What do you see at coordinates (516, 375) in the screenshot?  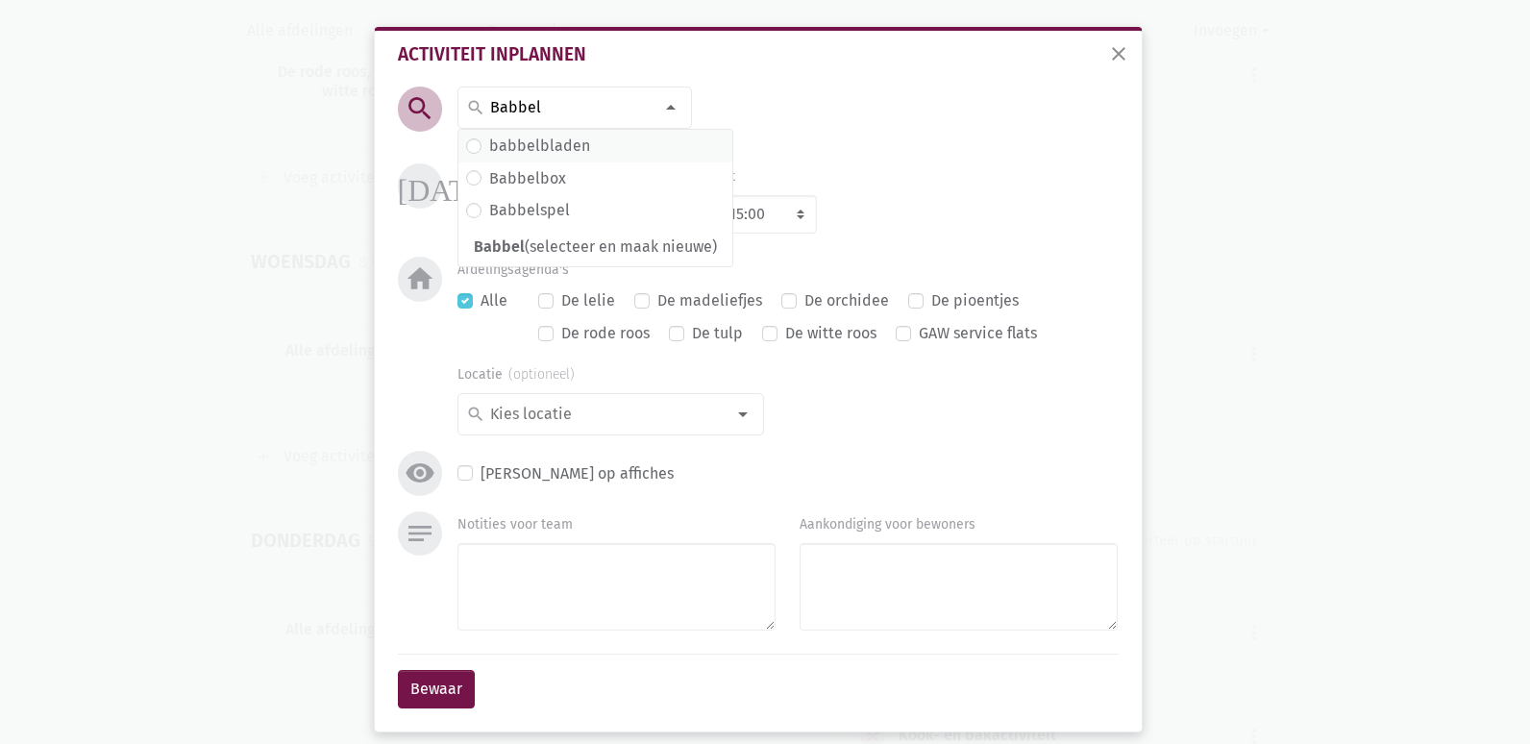 I see `label: Locatie` at bounding box center [516, 375].